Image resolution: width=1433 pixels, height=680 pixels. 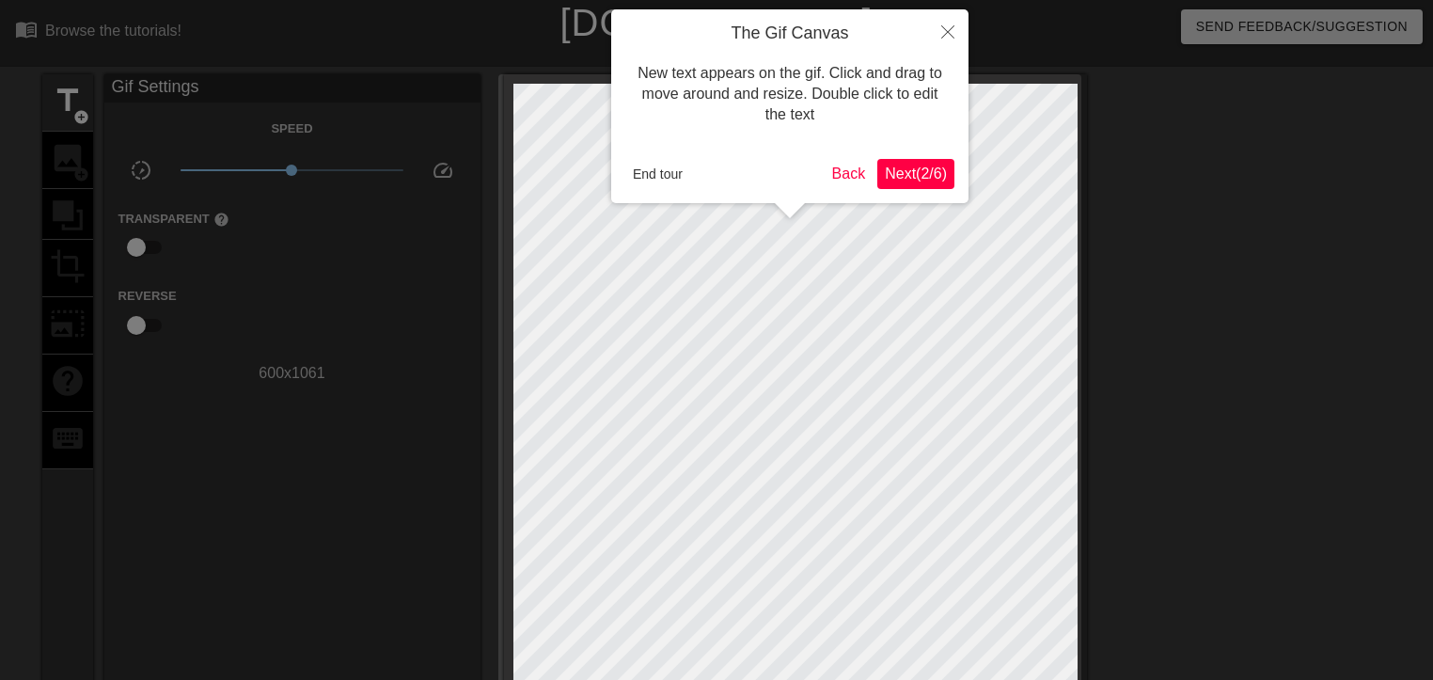 I want to click on button: End tour, so click(x=657, y=174).